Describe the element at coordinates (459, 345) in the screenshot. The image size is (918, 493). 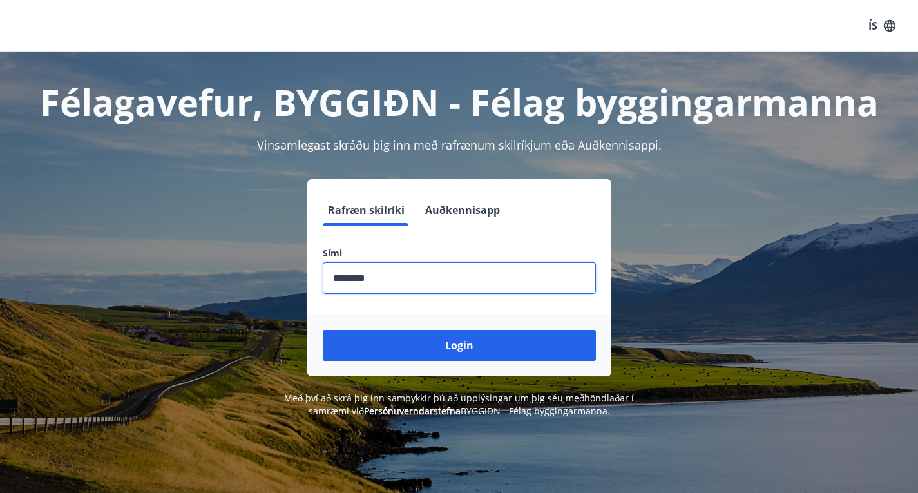
I see `button: Login` at that location.